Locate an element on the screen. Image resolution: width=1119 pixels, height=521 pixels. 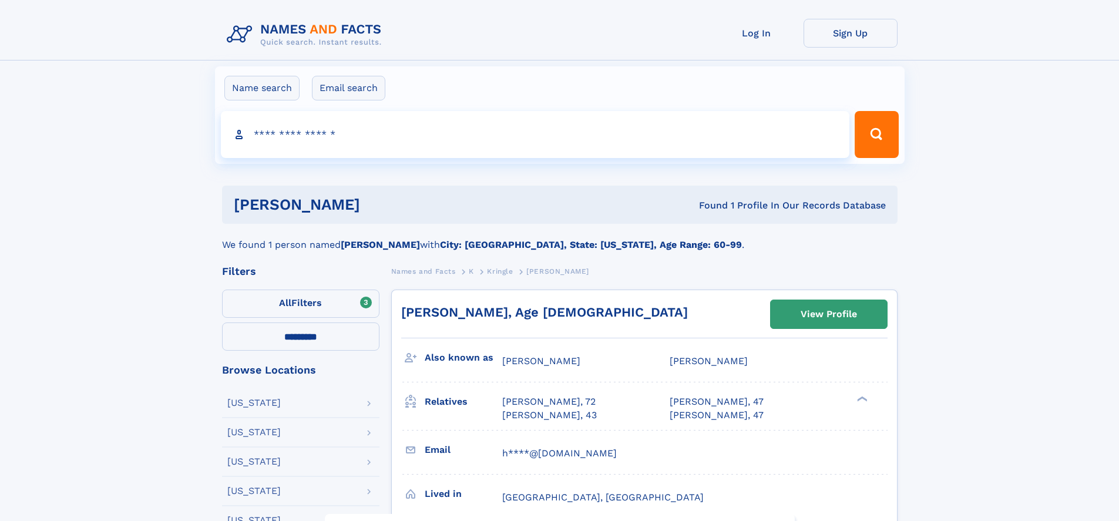
a: Log In is located at coordinates (757, 33).